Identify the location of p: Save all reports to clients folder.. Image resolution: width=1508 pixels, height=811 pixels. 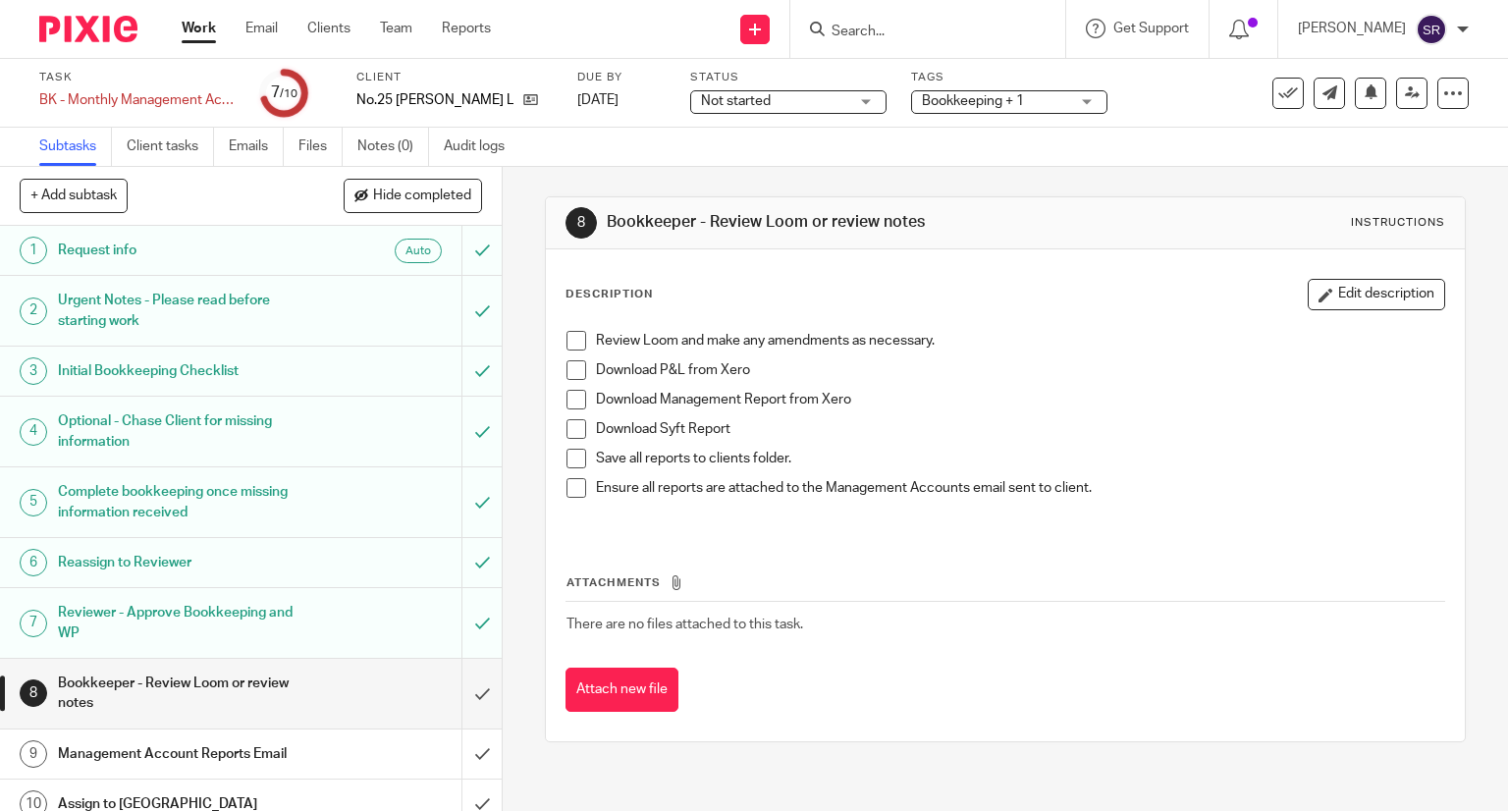
(1020, 458).